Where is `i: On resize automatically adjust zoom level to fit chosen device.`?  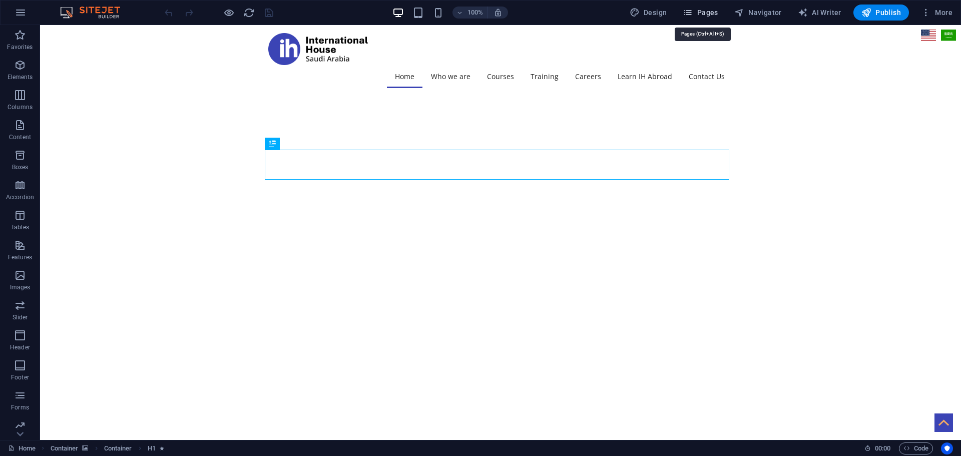 i: On resize automatically adjust zoom level to fit chosen device. is located at coordinates (498, 13).